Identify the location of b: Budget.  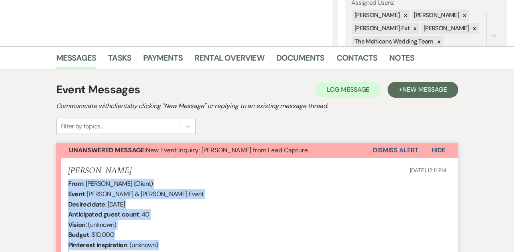
(79, 235).